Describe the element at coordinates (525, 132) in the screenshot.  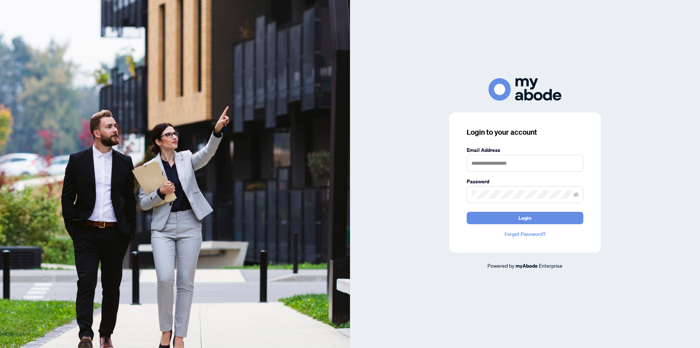
I see `h3: Login to your account` at that location.